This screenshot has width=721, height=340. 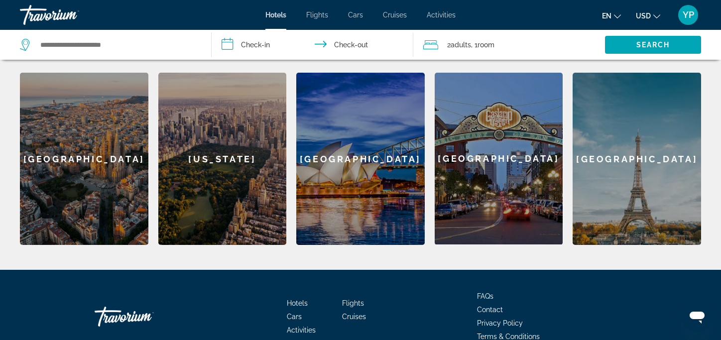 What do you see at coordinates (500, 323) in the screenshot?
I see `span: Privacy Policy` at bounding box center [500, 323].